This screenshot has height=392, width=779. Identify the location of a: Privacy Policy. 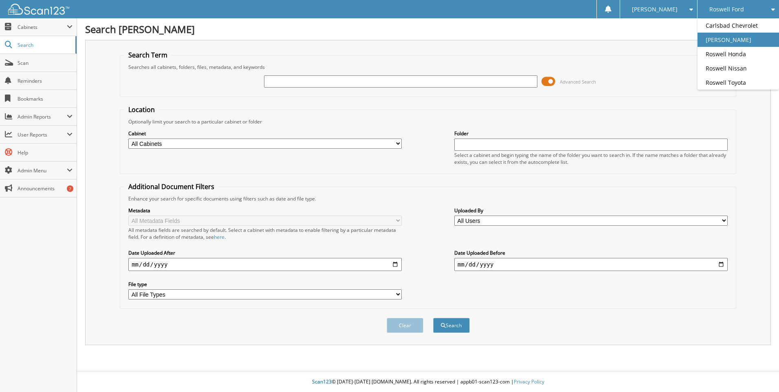
(529, 381).